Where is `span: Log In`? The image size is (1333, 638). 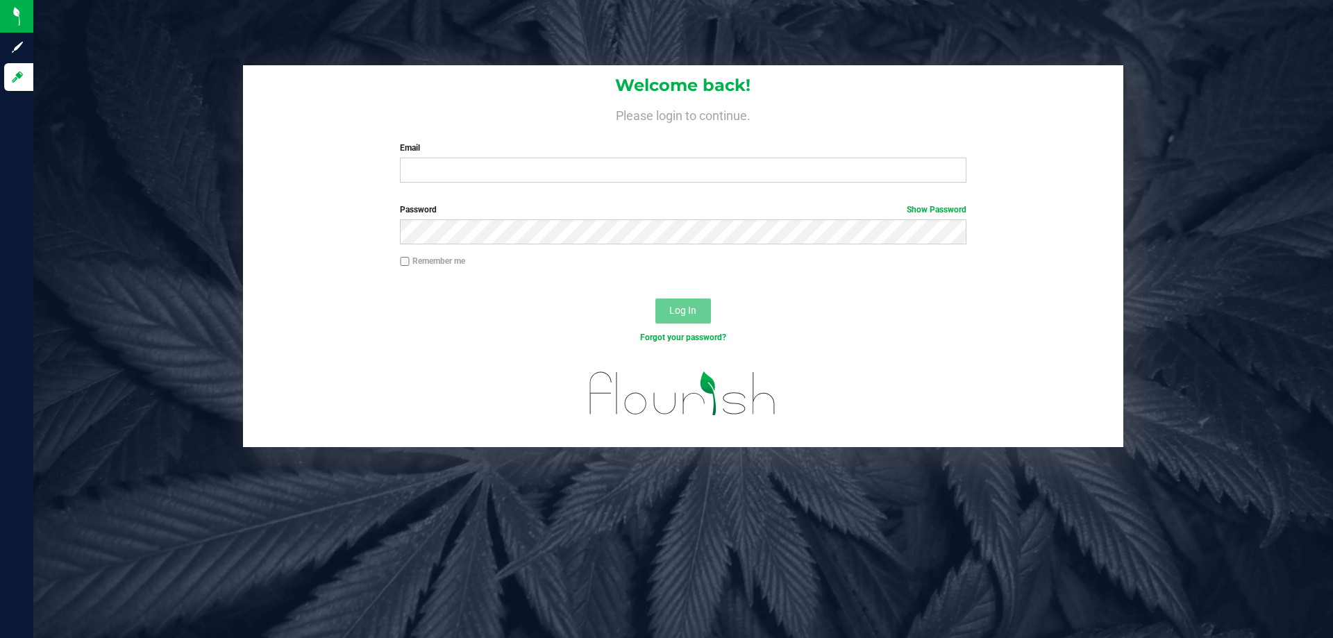
span: Log In is located at coordinates (682, 310).